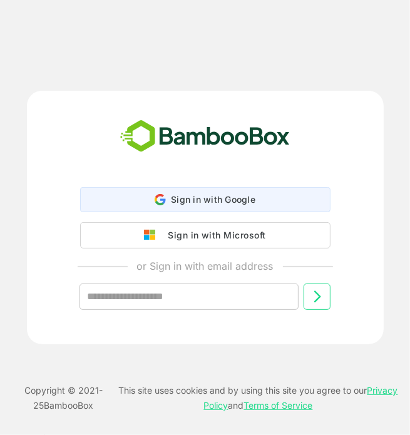 The height and width of the screenshot is (435, 410). Describe the element at coordinates (259, 398) in the screenshot. I see `p: This site uses cookies and by using this site you agree to our and` at that location.